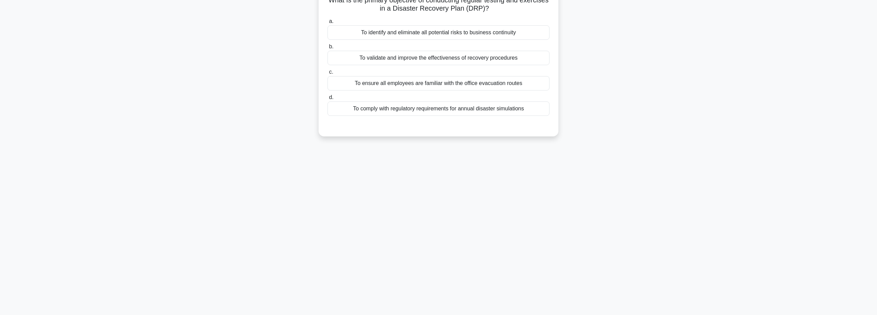  I want to click on div: To identify and eliminate all potential risks to business continuity, so click(439, 33).